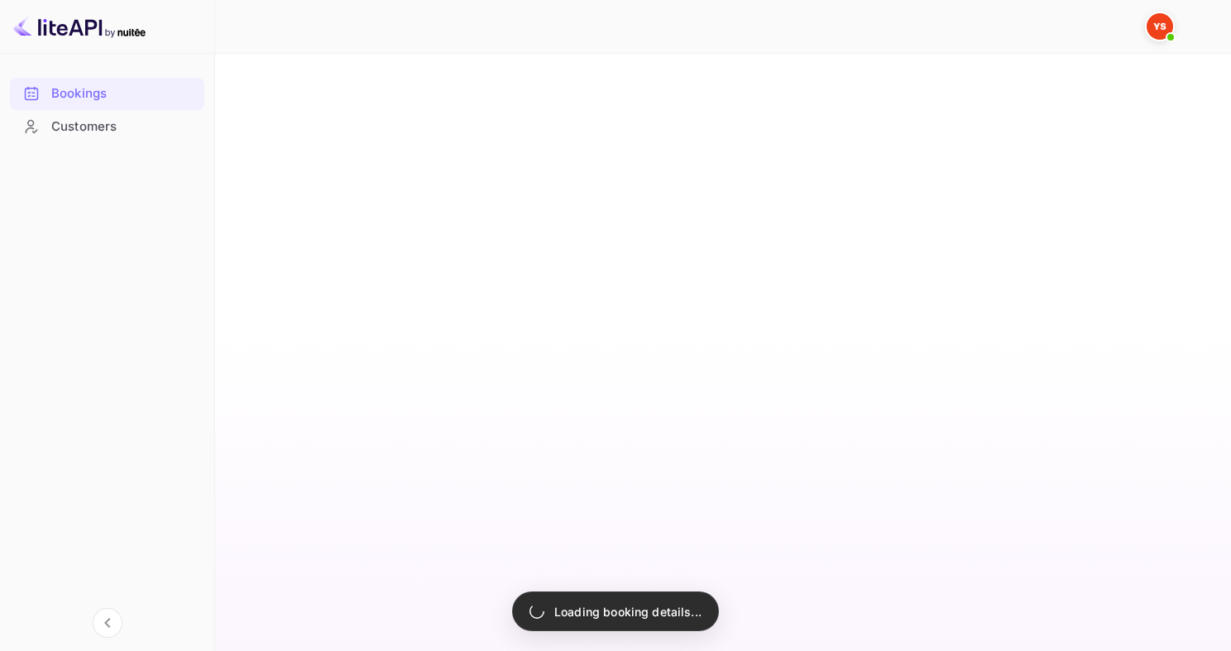 Image resolution: width=1231 pixels, height=651 pixels. I want to click on a: Customers, so click(107, 126).